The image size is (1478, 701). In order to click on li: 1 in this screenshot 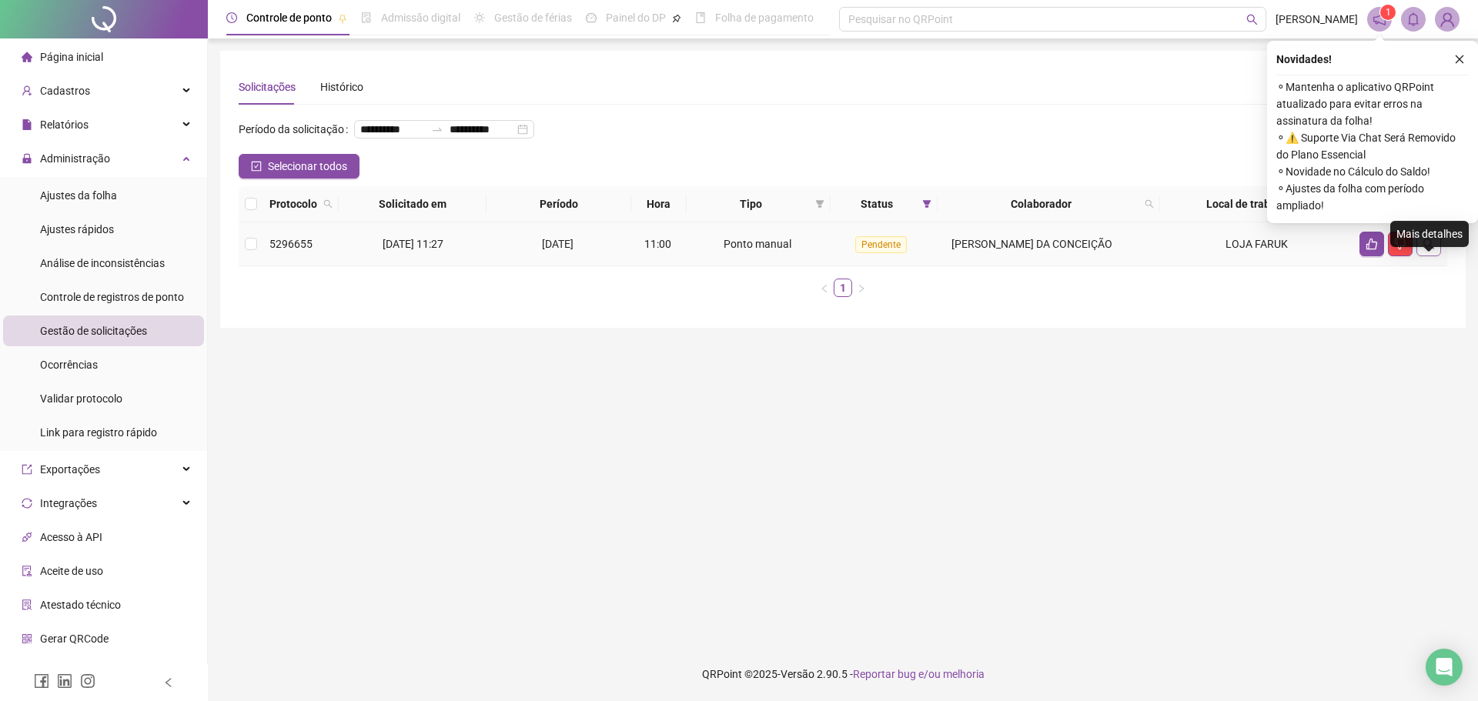, I will do `click(843, 288)`.